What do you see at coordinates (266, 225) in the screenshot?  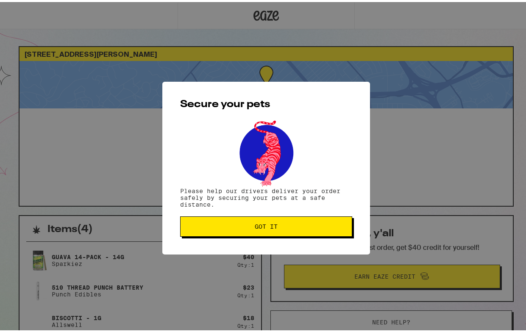 I see `span: Got it` at bounding box center [266, 225].